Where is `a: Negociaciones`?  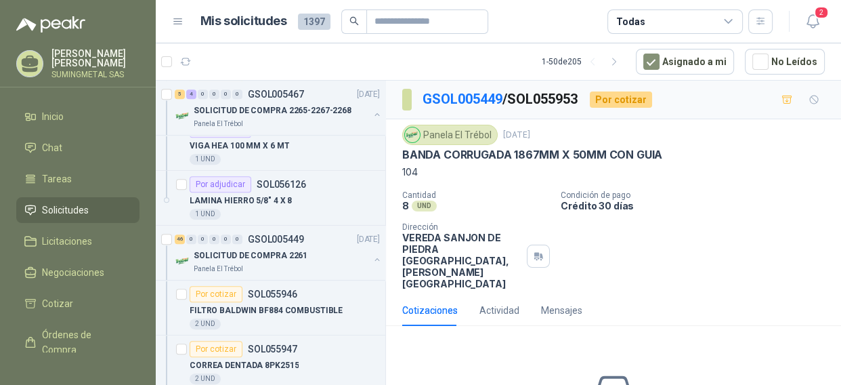 a: Negociaciones is located at coordinates (78, 272).